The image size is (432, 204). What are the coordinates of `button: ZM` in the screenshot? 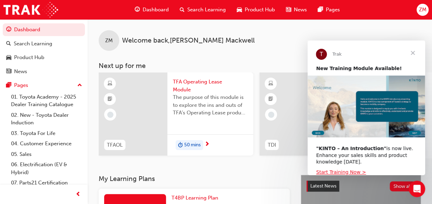 It's located at (423, 10).